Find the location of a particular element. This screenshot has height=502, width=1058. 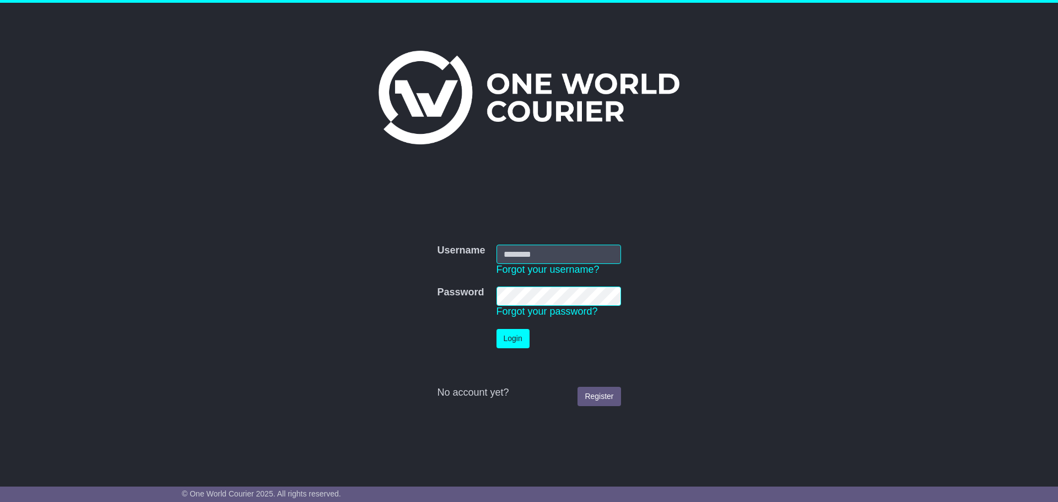

div: No account yet? is located at coordinates (528, 393).